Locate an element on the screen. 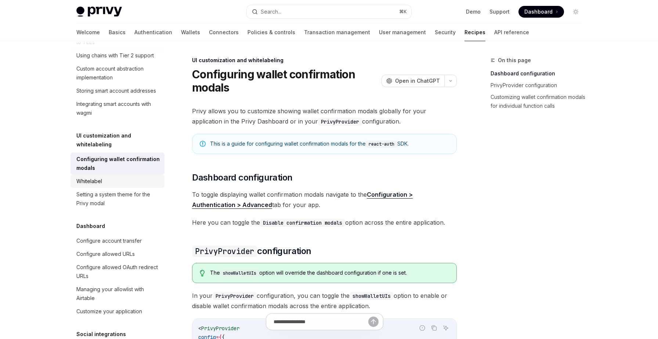 Image resolution: width=658 pixels, height=339 pixels. a: Customizing wallet confirmation modals for individual function calls is located at coordinates (539, 101).